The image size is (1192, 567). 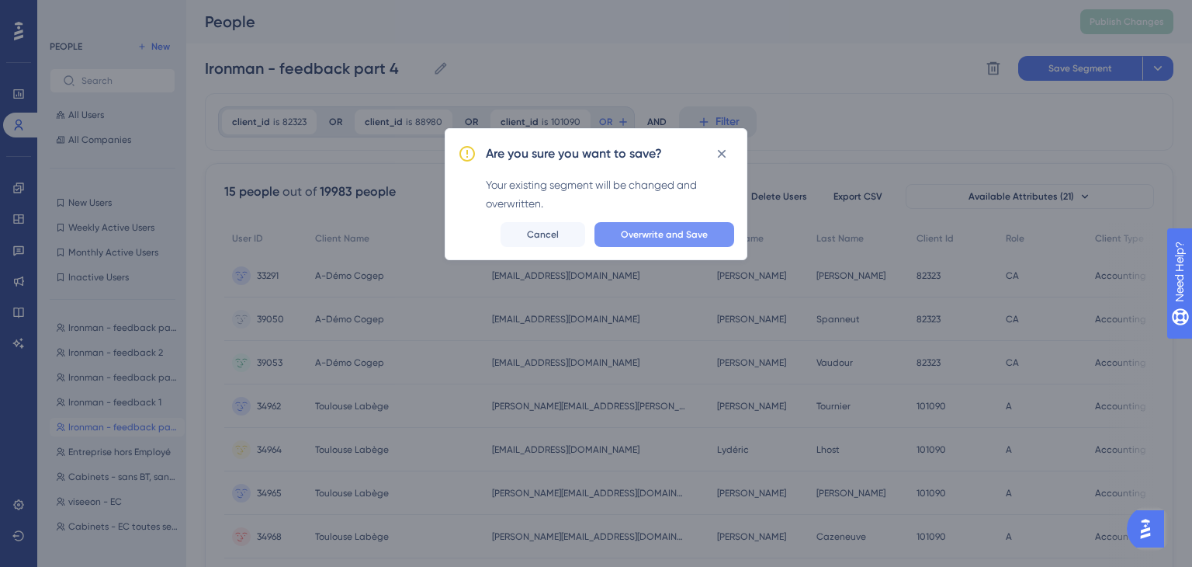 What do you see at coordinates (67, 13) in the screenshot?
I see `span: Need Help?` at bounding box center [67, 13].